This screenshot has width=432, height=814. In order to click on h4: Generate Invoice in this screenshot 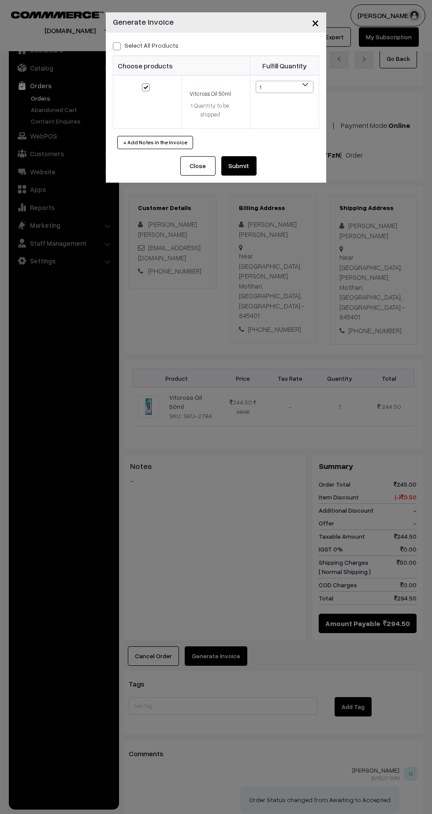, I will do `click(143, 22)`.